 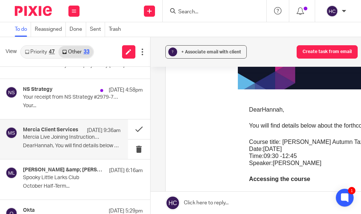 I want to click on input: Search, so click(x=211, y=12).